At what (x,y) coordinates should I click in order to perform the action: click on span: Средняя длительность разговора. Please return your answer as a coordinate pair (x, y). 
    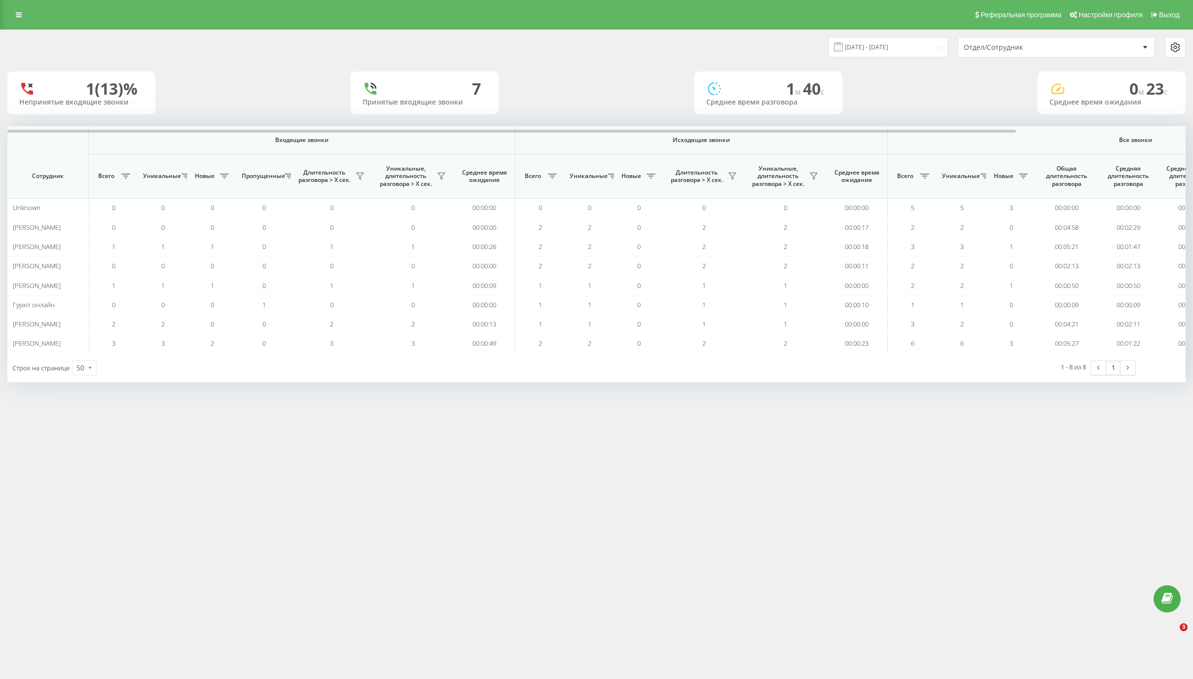
    Looking at the image, I should click on (1128, 176).